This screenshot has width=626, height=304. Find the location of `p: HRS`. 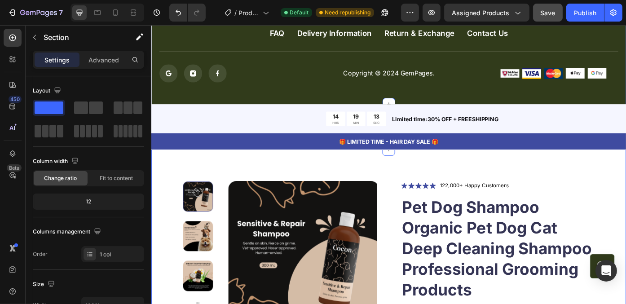

p: HRS is located at coordinates (209, 110).